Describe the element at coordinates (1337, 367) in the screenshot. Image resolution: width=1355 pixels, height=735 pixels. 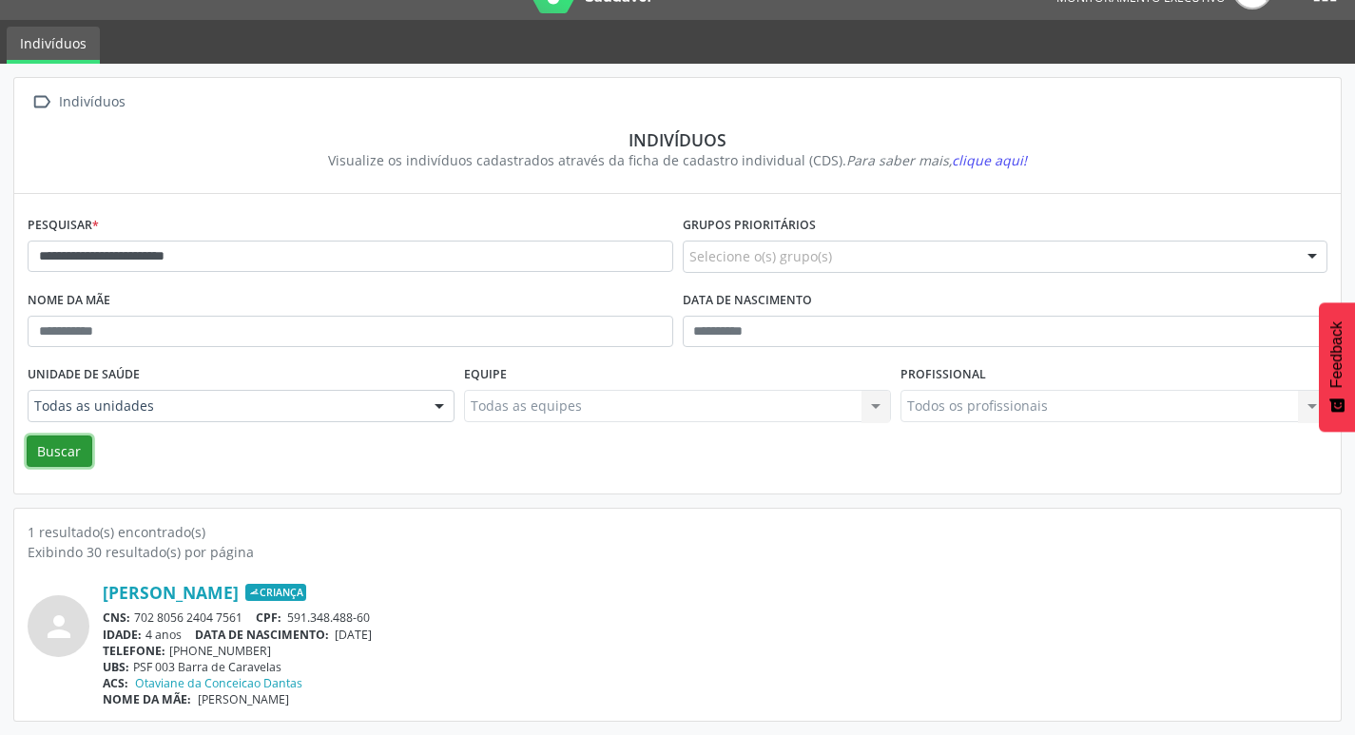
I see `button: Feedback - Mostrar pesquisa` at that location.